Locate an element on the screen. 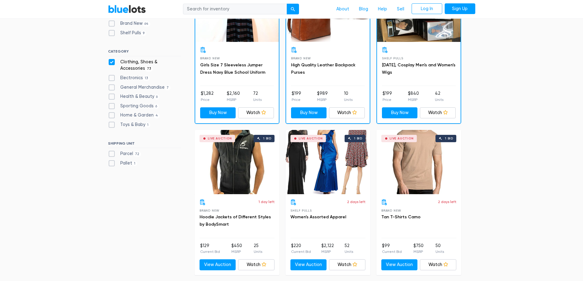 This screenshot has width=583, height=281. input: Search for inventory is located at coordinates (235, 9).